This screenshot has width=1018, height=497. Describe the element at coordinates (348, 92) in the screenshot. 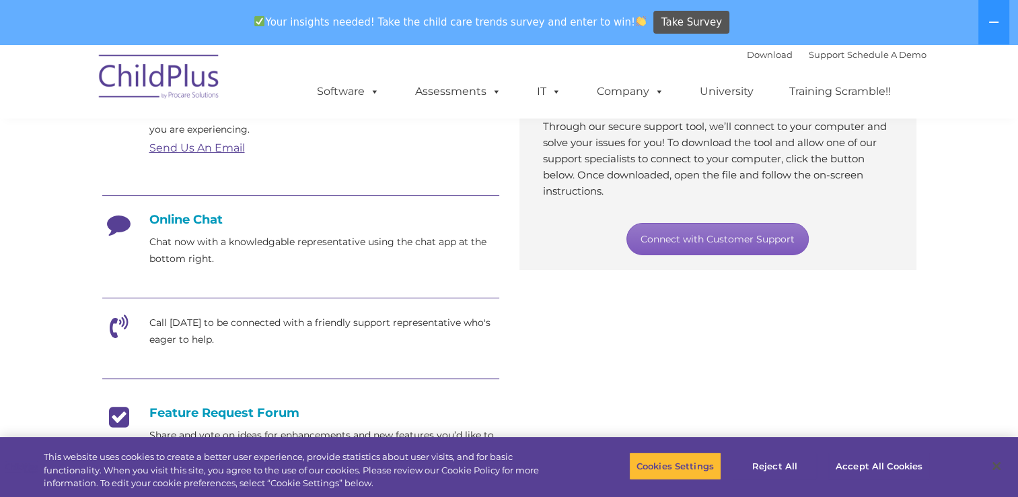

I see `a: Software` at that location.